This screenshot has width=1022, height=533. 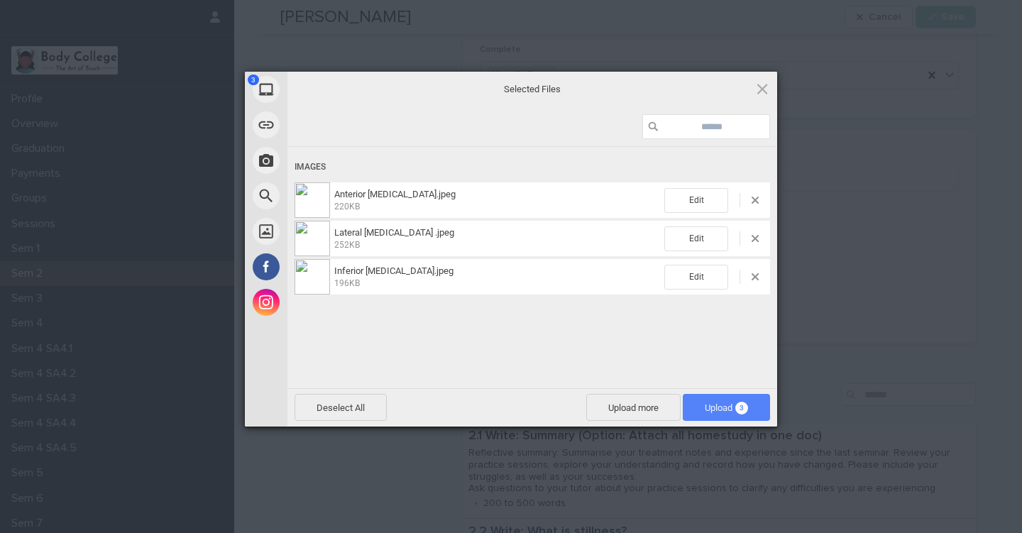 I want to click on span: Inferior Diaphragm.jpeg, so click(x=497, y=277).